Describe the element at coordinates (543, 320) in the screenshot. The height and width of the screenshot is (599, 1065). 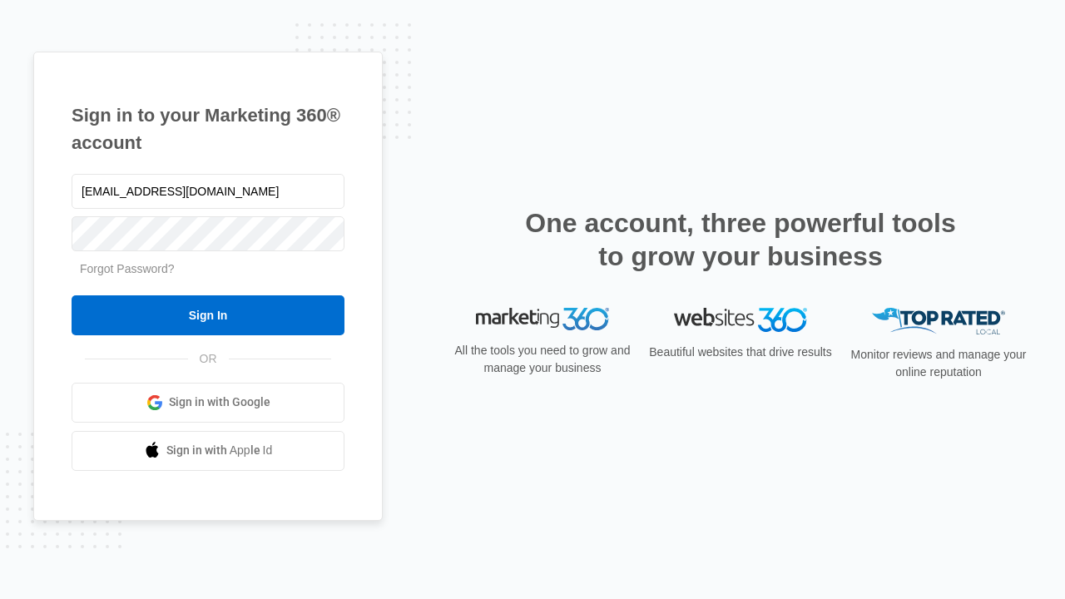
I see `img: Marketing 360` at that location.